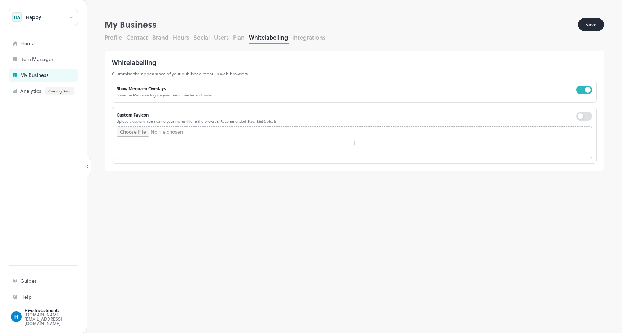 Image resolution: width=622 pixels, height=333 pixels. I want to click on button: Plan, so click(239, 37).